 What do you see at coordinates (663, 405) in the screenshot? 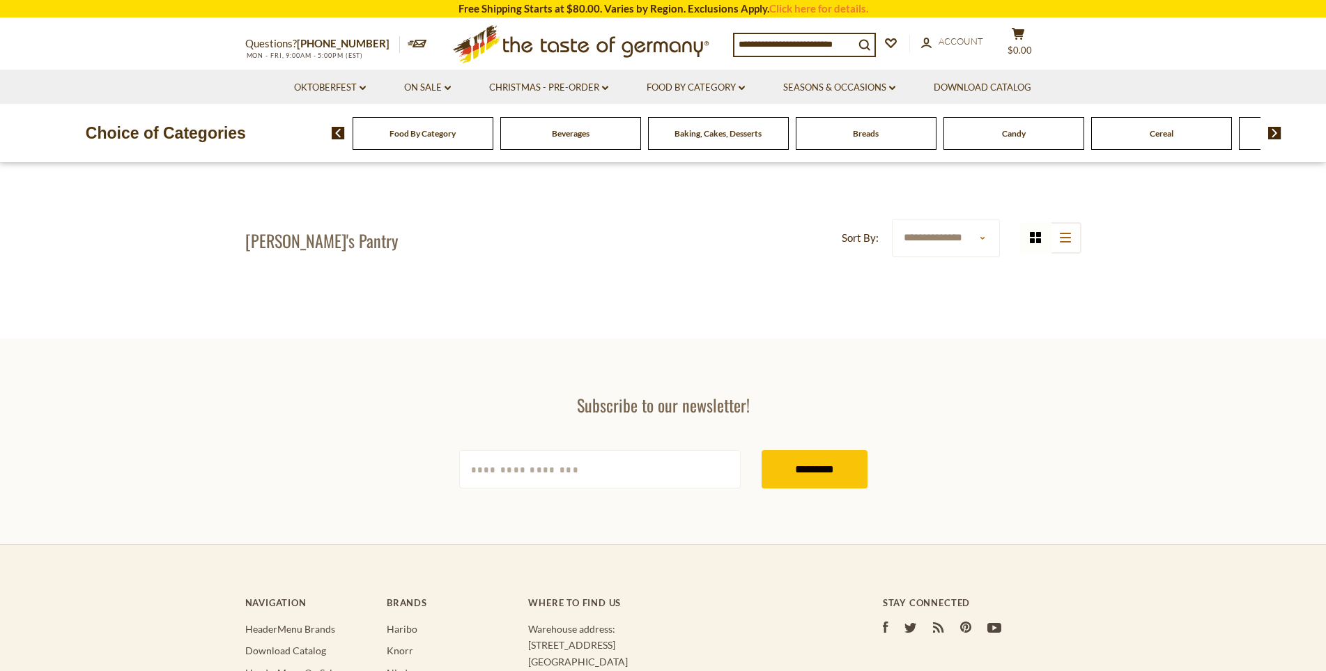
I see `h3: Subscribe to our newsletter!` at bounding box center [663, 405].